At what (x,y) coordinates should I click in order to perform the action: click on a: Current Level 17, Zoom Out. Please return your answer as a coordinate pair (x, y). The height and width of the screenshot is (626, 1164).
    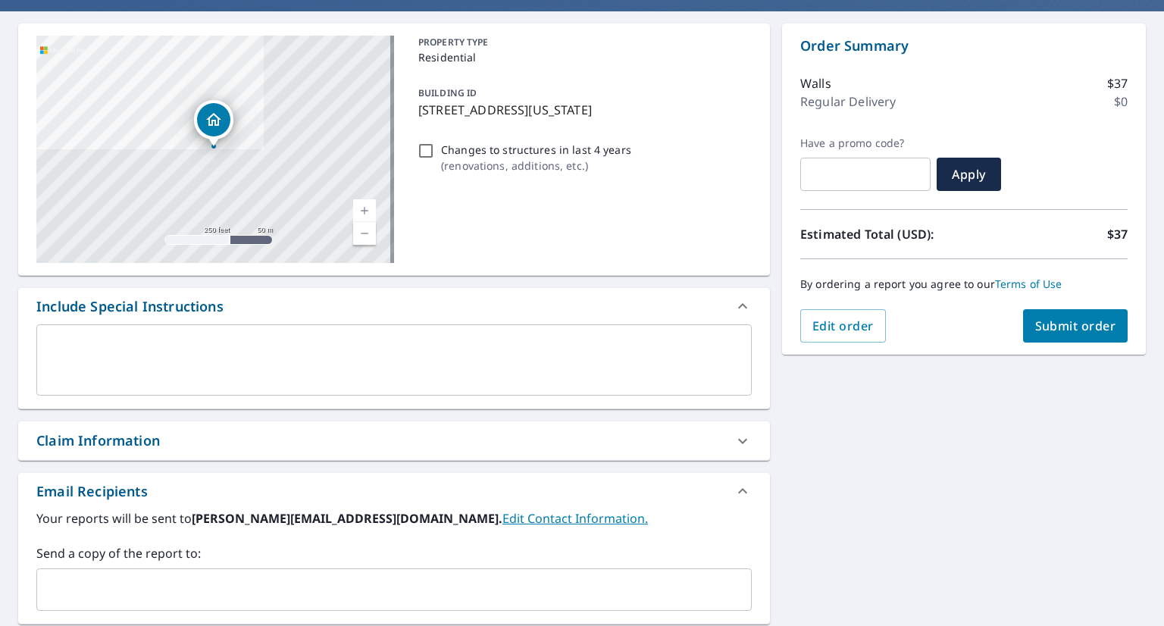
    Looking at the image, I should click on (364, 233).